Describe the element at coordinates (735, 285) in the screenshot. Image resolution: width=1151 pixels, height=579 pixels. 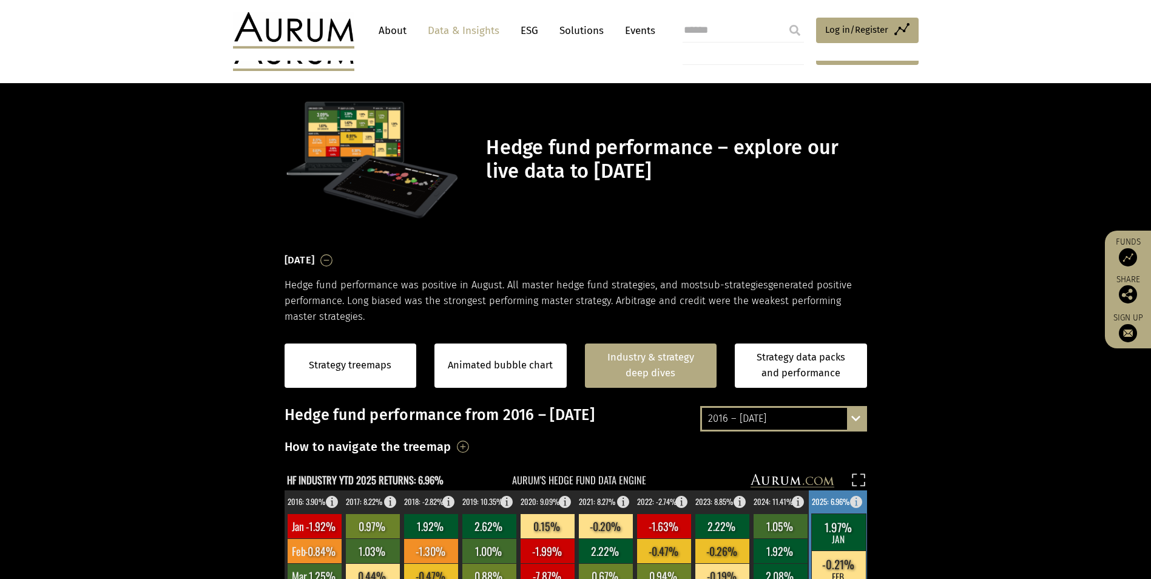
I see `span: sub-strategies` at that location.